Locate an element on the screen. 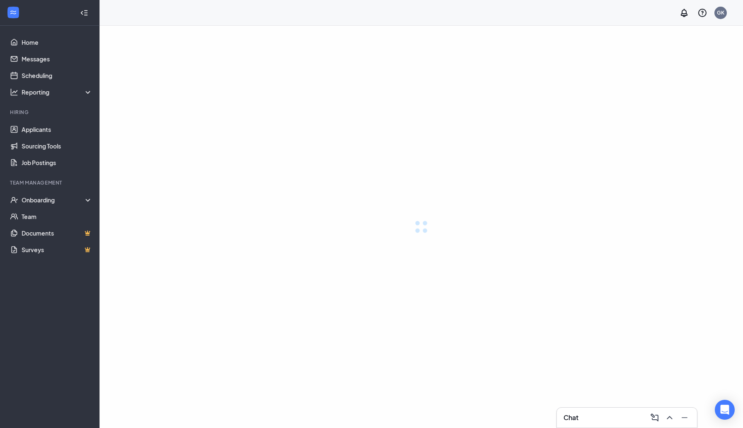 The image size is (743, 428). svg: QuestionInfo is located at coordinates (703, 13).